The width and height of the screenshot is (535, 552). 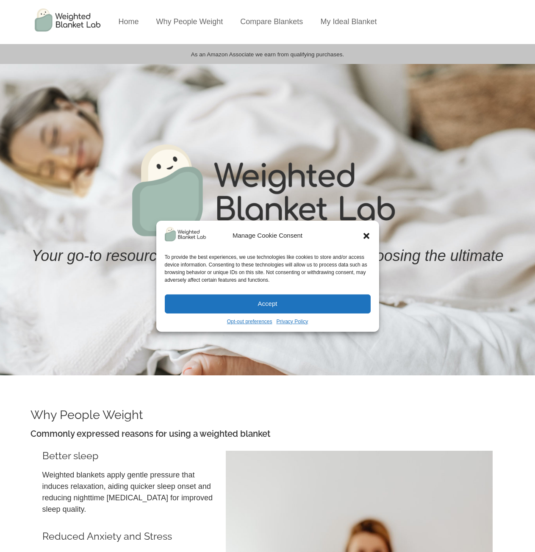 I want to click on button: Accept, so click(x=268, y=304).